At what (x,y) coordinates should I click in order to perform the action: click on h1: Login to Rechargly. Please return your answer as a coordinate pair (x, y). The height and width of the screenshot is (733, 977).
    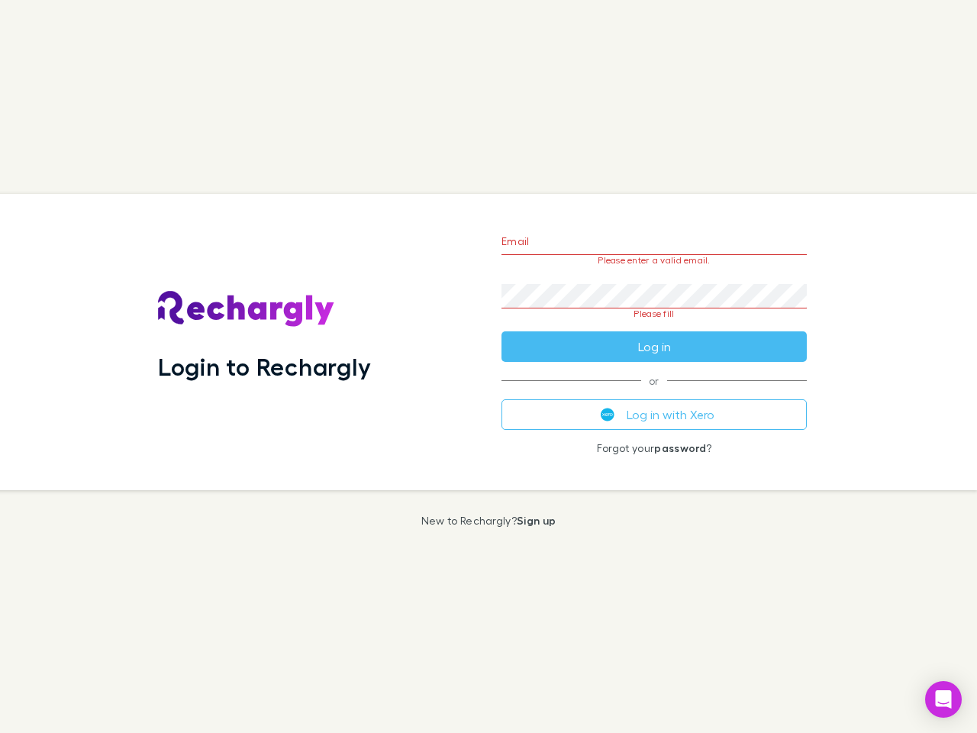
    Looking at the image, I should click on (264, 367).